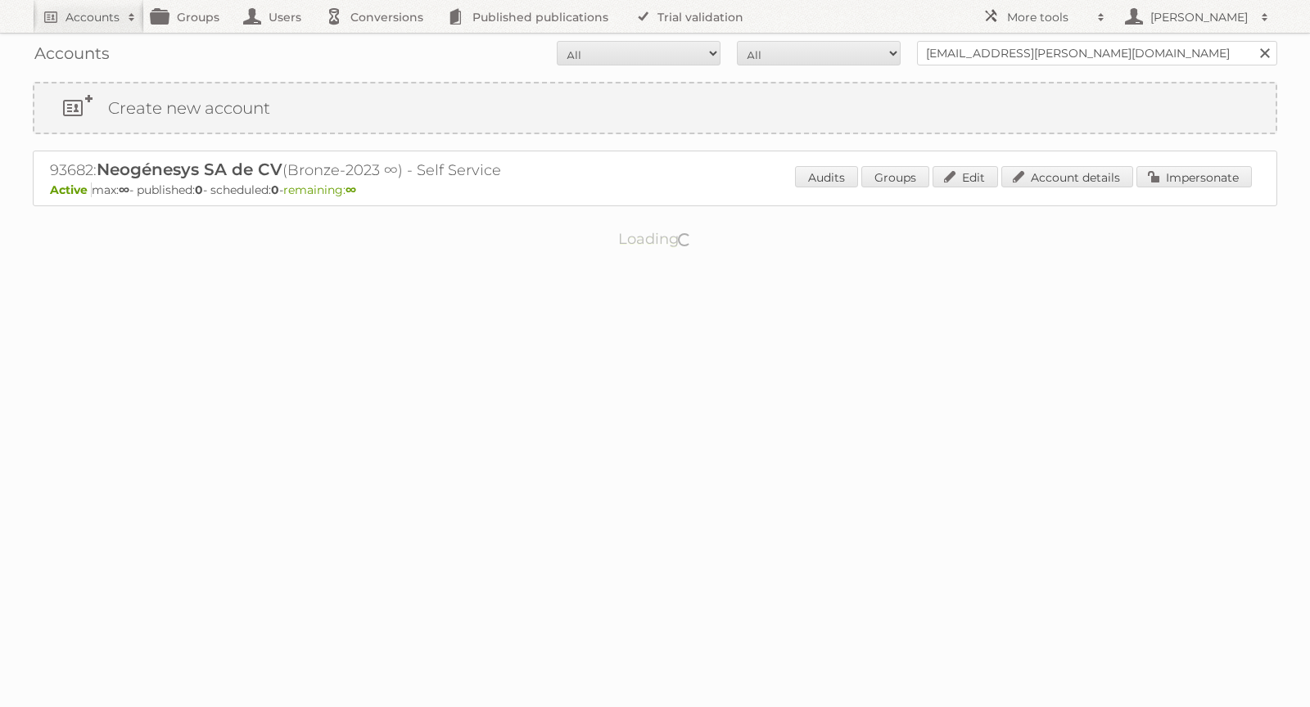 This screenshot has width=1310, height=707. I want to click on a: Groups, so click(895, 177).